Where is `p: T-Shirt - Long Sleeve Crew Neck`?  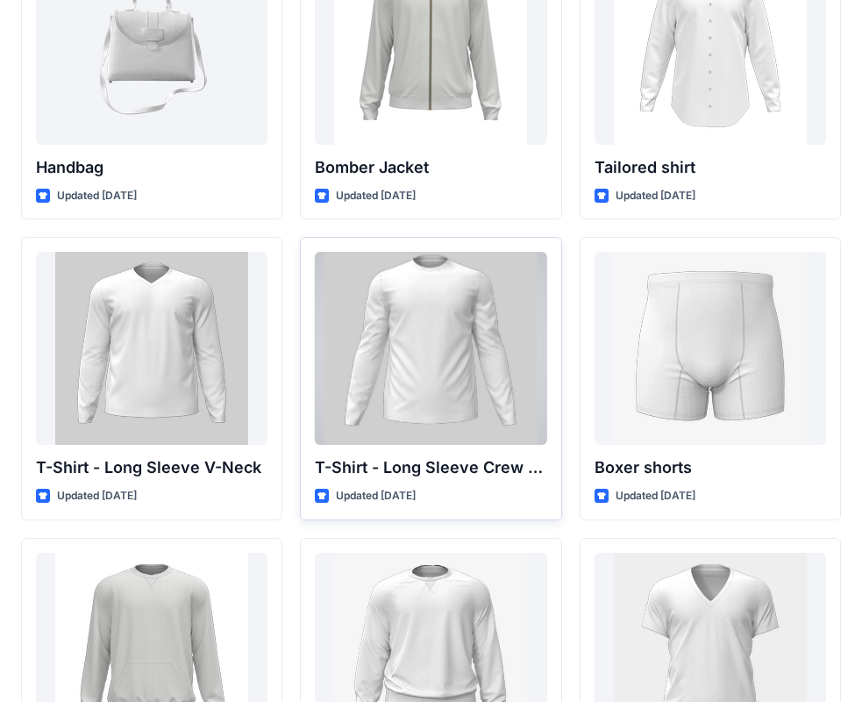
p: T-Shirt - Long Sleeve Crew Neck is located at coordinates (431, 468).